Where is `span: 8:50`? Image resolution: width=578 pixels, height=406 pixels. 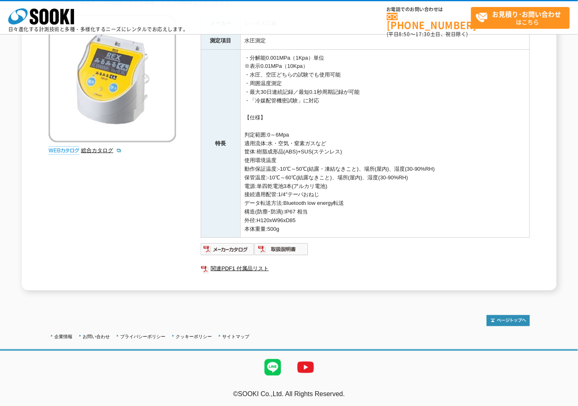 span: 8:50 is located at coordinates (405, 34).